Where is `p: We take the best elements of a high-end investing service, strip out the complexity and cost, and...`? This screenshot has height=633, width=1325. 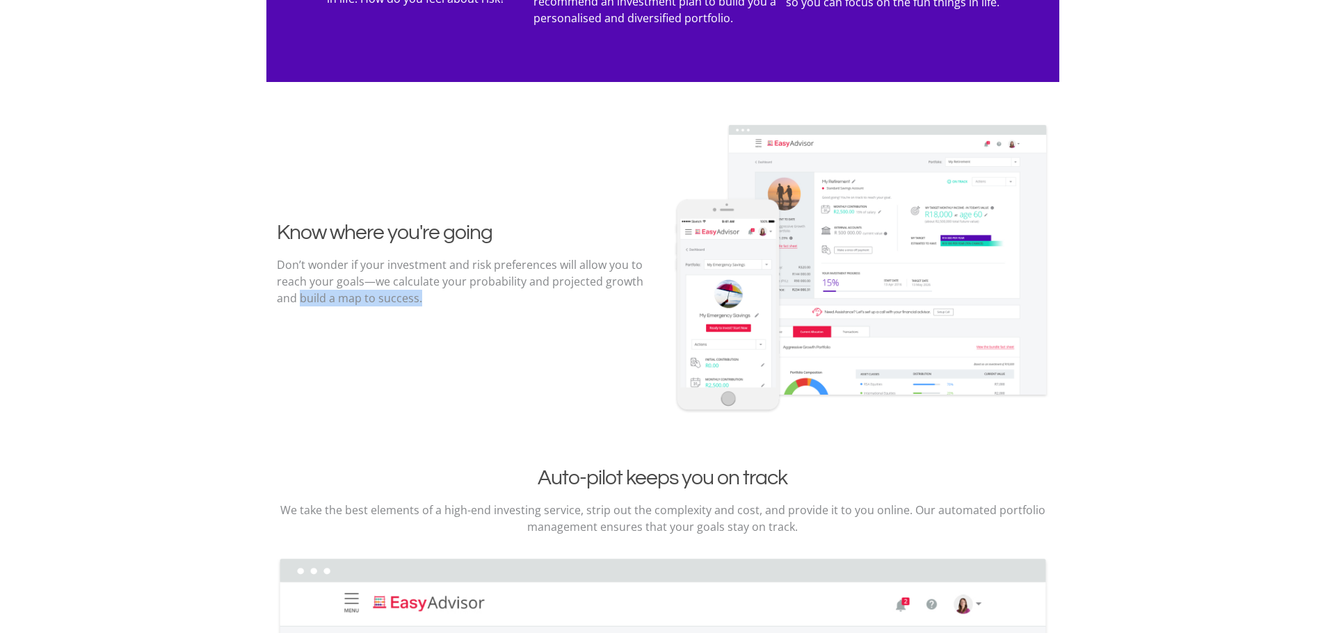 p: We take the best elements of a high-end investing service, strip out the complexity and cost, and... is located at coordinates (663, 519).